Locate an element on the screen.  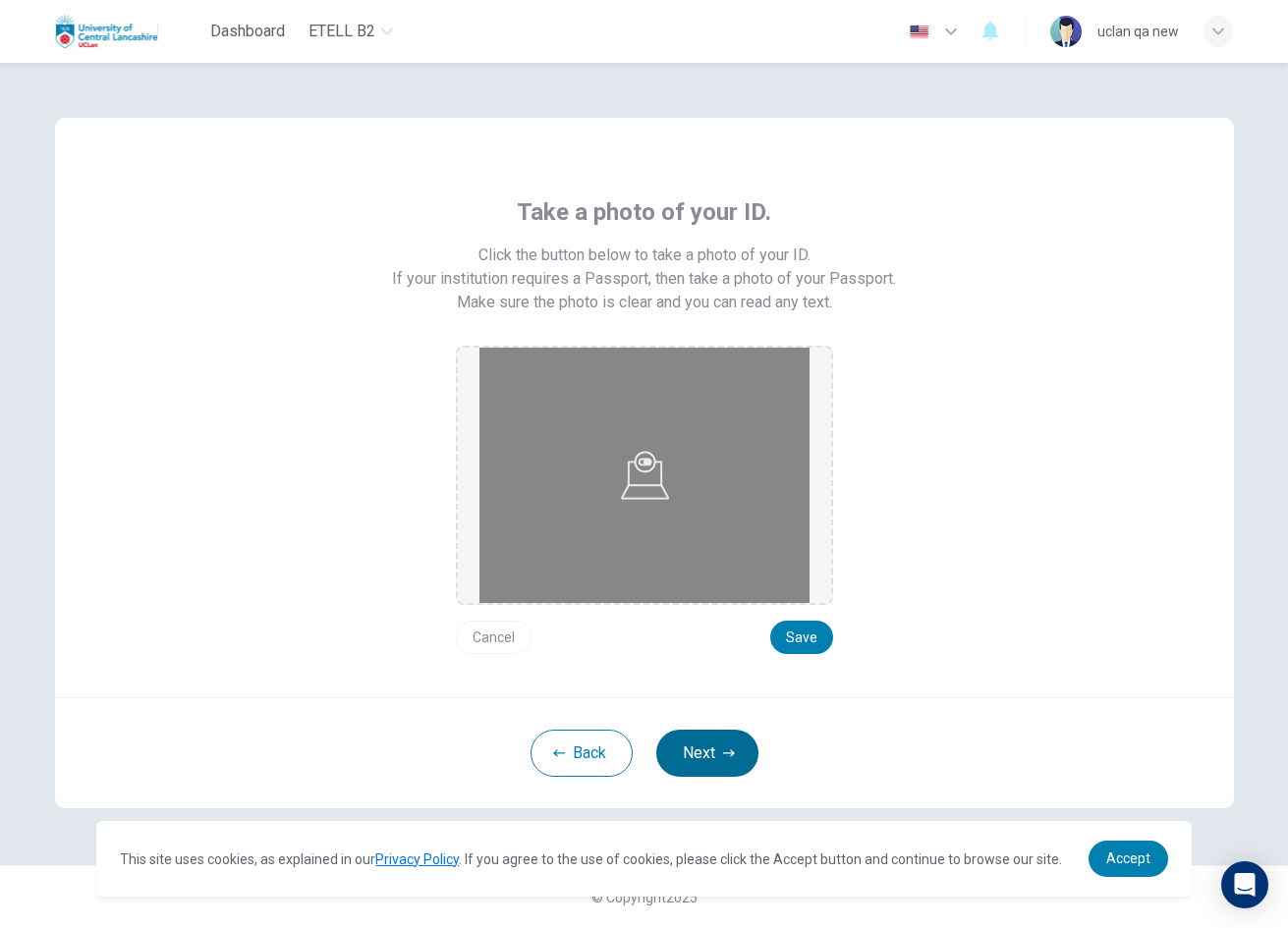
button: Cancel is located at coordinates (493, 638).